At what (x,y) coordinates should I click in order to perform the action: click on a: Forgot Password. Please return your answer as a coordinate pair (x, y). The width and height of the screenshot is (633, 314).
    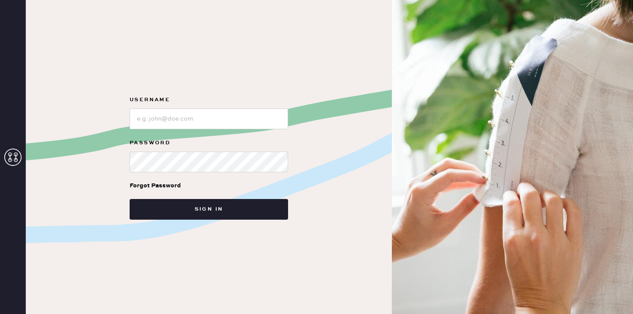
    Looking at the image, I should click on (155, 185).